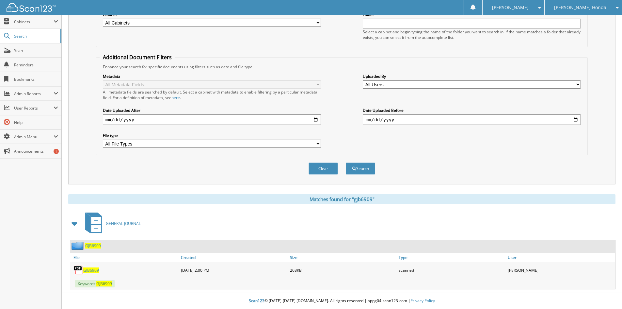 Image resolution: width=622 pixels, height=309 pixels. What do you see at coordinates (212, 135) in the screenshot?
I see `label: File type` at bounding box center [212, 135].